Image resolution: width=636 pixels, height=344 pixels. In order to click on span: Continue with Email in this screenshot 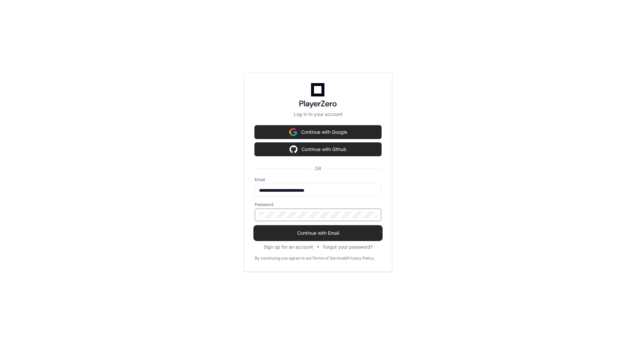, I will do `click(318, 233)`.